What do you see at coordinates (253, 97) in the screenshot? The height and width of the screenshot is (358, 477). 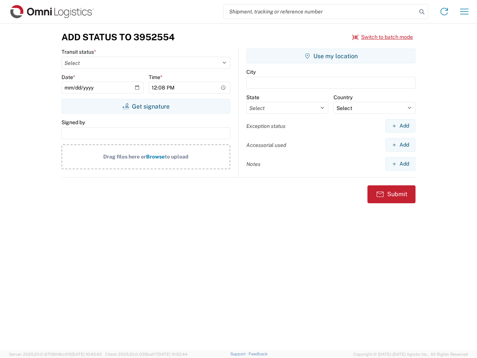 I see `label: State` at bounding box center [253, 97].